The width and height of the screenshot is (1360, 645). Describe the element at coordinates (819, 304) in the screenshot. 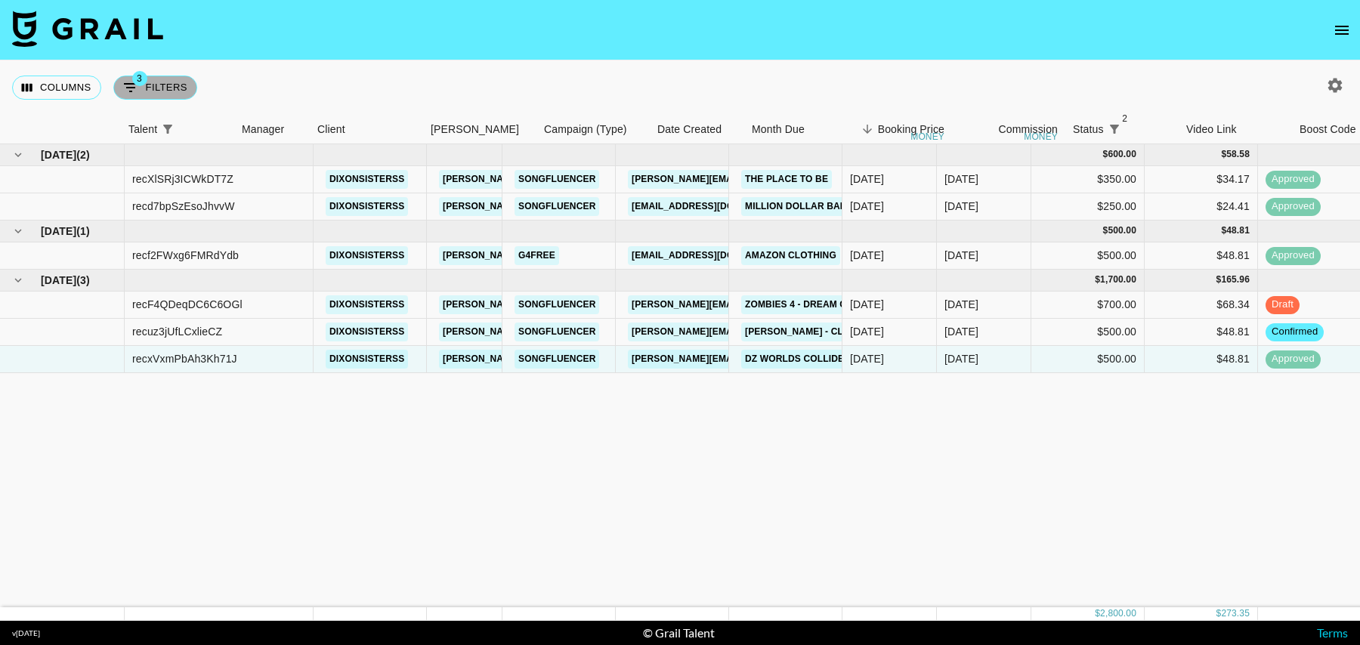

I see `a: Zombies 4 - Dream Come True` at that location.